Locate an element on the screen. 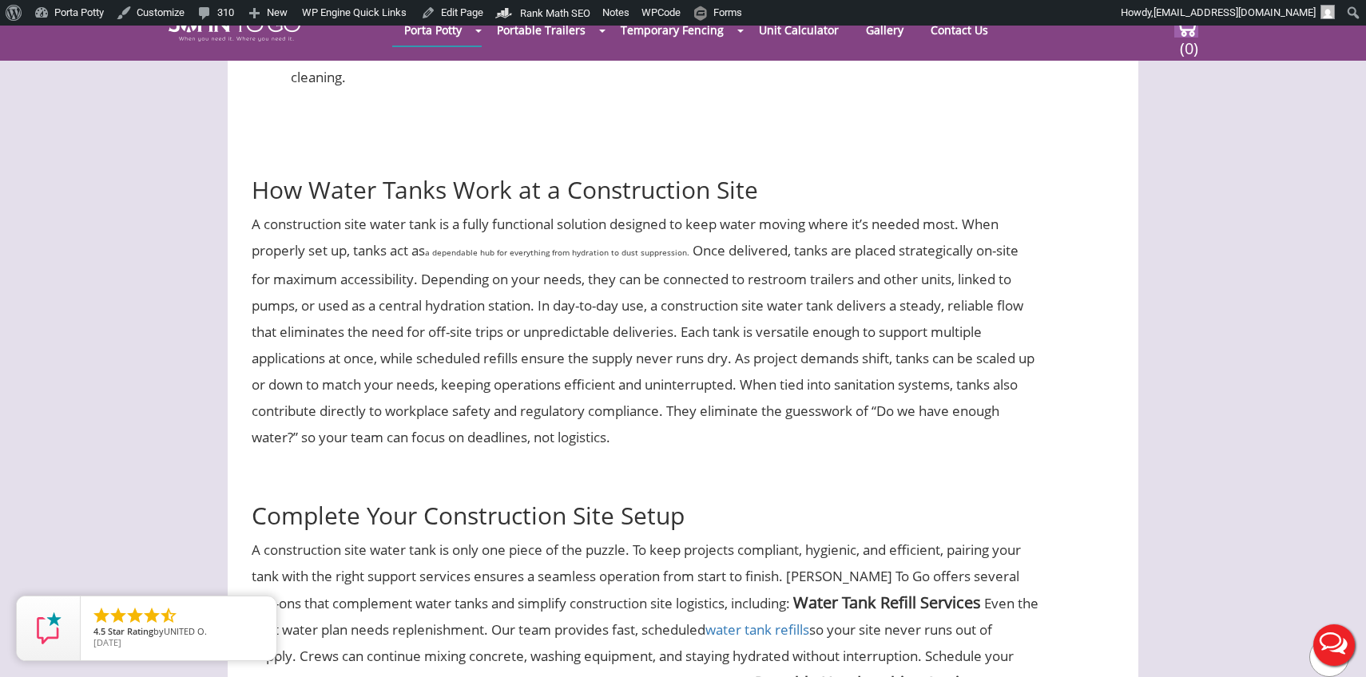 Image resolution: width=1366 pixels, height=677 pixels. a: Contact Us is located at coordinates (959, 30).